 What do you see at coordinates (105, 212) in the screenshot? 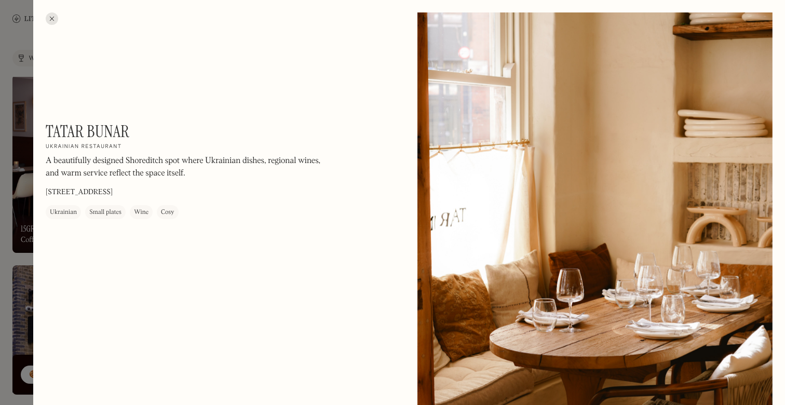
I see `div: Small plates` at bounding box center [105, 212].